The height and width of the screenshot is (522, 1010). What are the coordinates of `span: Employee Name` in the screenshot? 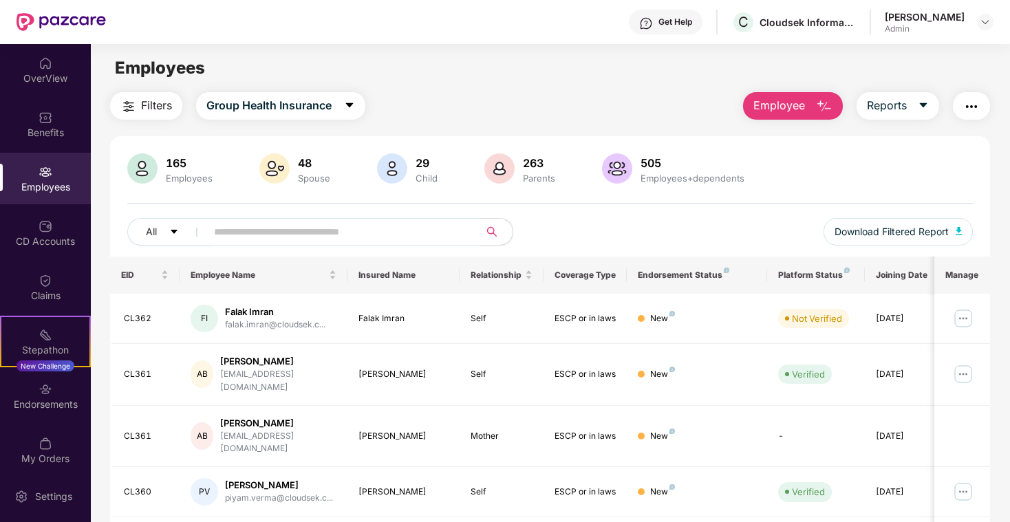 It's located at (258, 275).